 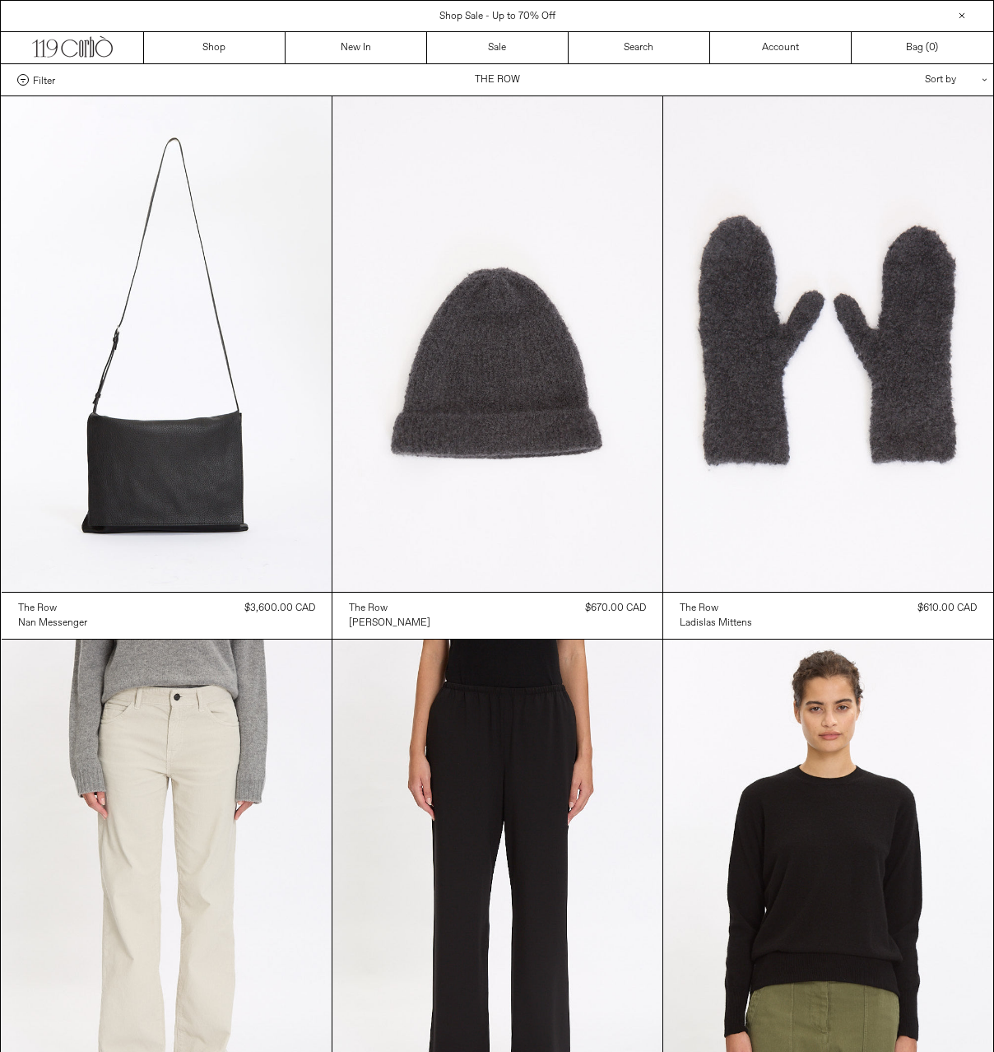 I want to click on a: Account, so click(x=781, y=48).